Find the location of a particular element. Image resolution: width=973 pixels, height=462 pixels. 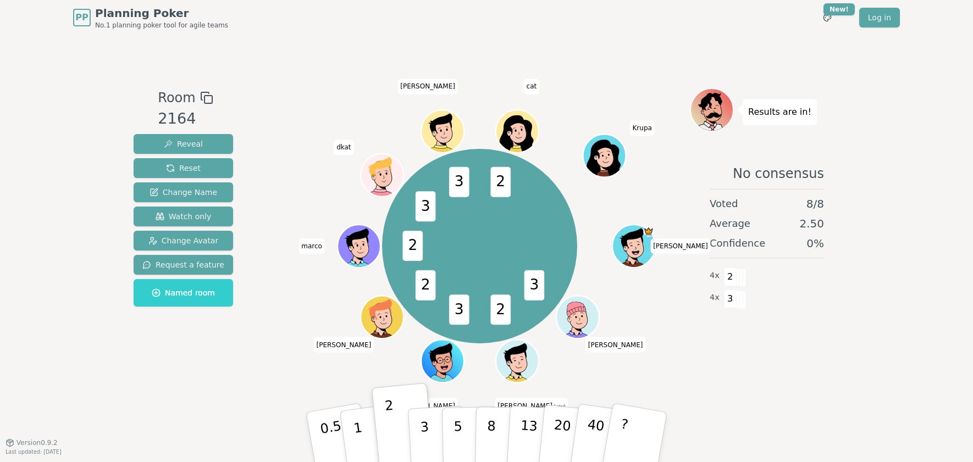

a: Log in is located at coordinates (880, 18).